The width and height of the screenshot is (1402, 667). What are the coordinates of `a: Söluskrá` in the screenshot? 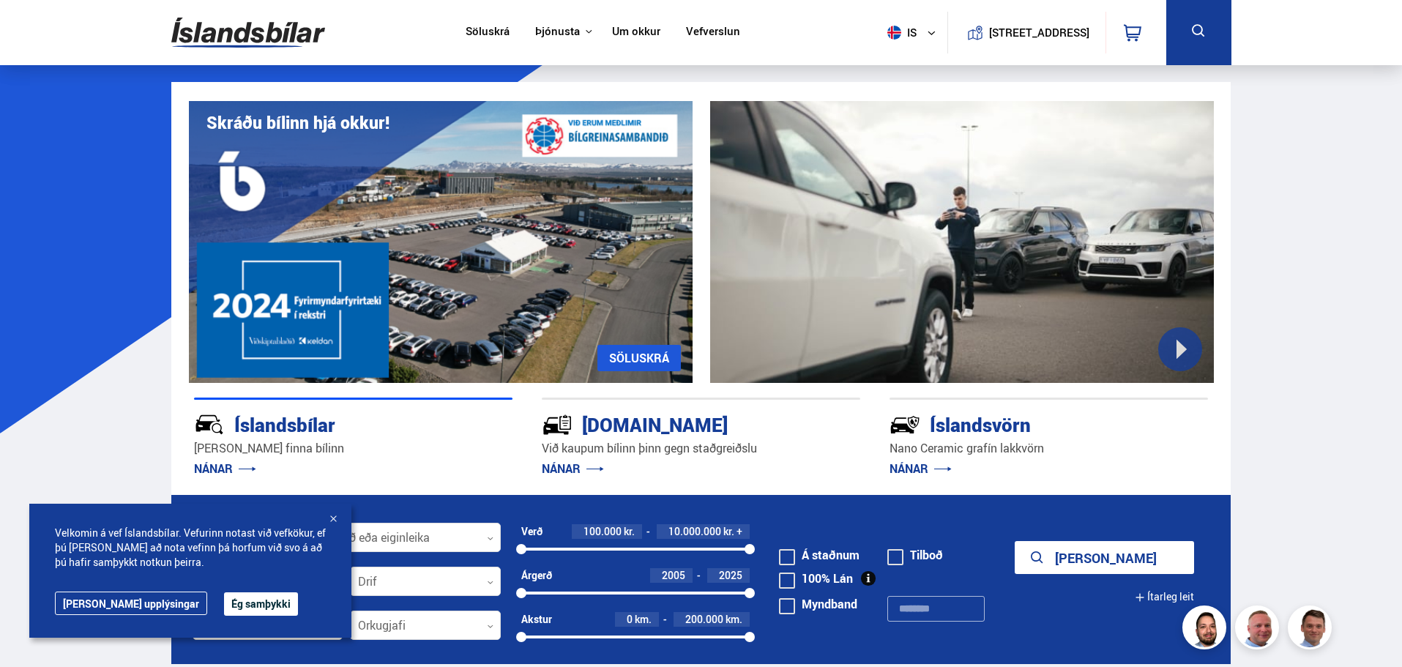 It's located at (487, 32).